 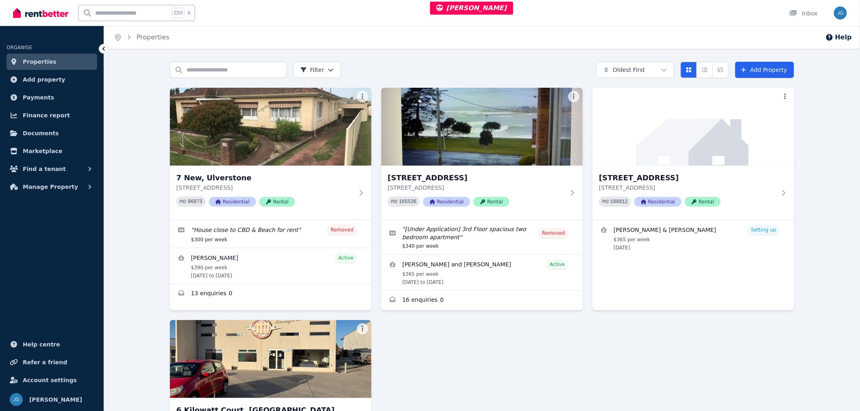 What do you see at coordinates (482, 127) in the screenshot?
I see `img: Unit 11/38 Victoria Parade, Devonport` at bounding box center [482, 127].